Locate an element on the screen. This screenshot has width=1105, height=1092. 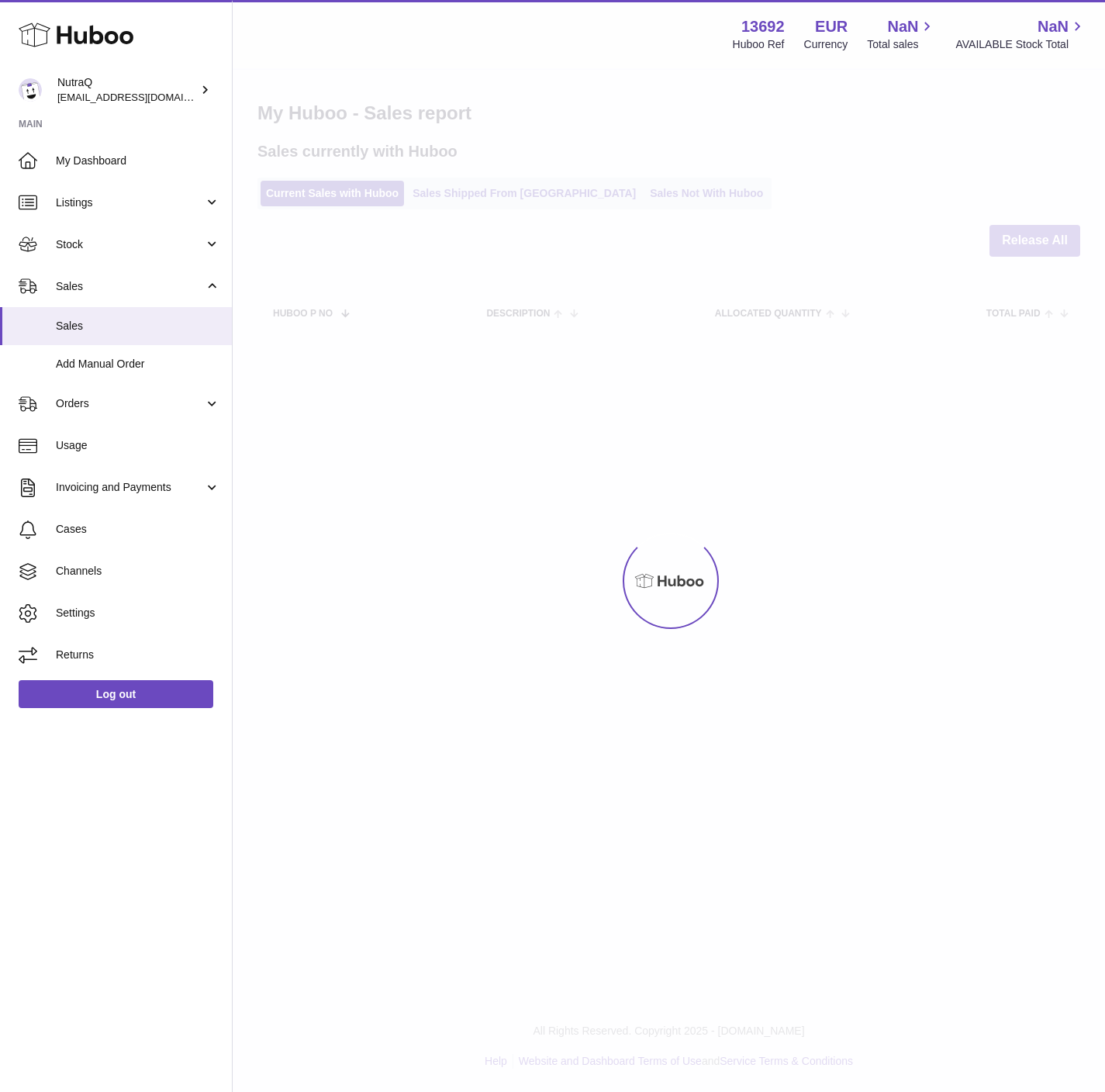
span: Cases is located at coordinates (138, 529).